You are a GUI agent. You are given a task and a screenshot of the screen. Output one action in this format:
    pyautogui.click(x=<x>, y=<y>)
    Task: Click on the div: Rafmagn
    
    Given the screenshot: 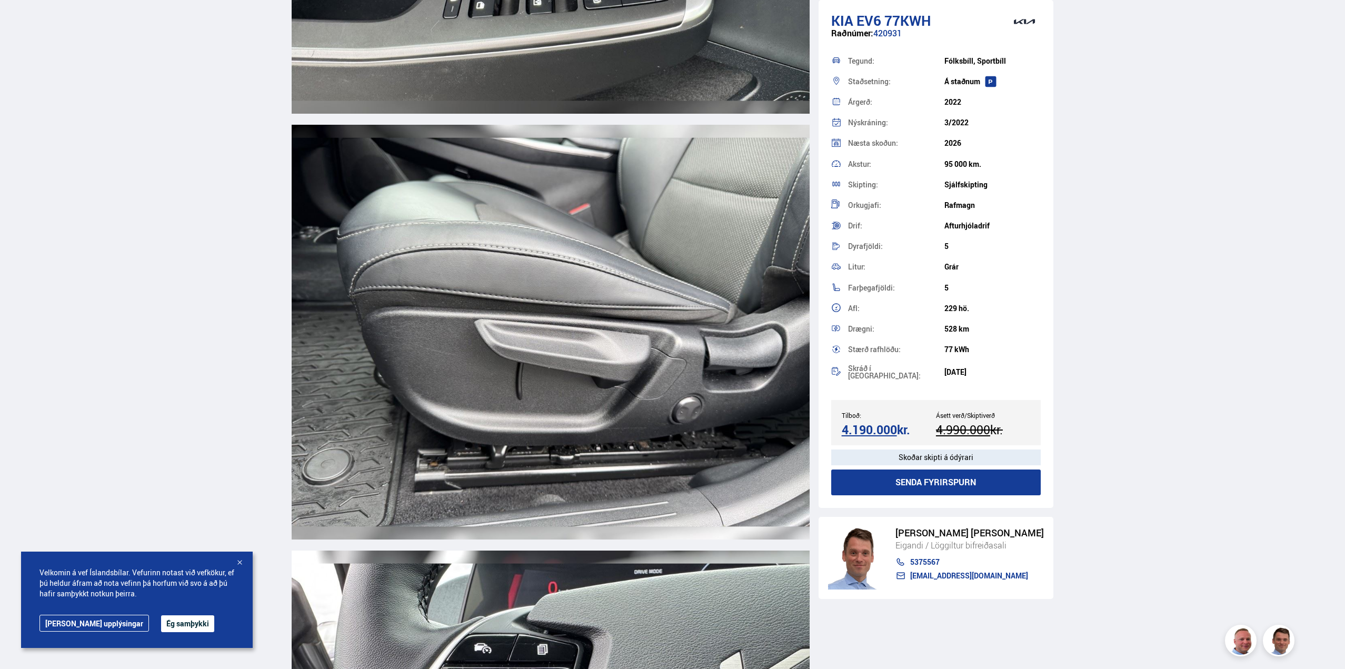 What is the action you would take?
    pyautogui.click(x=993, y=205)
    